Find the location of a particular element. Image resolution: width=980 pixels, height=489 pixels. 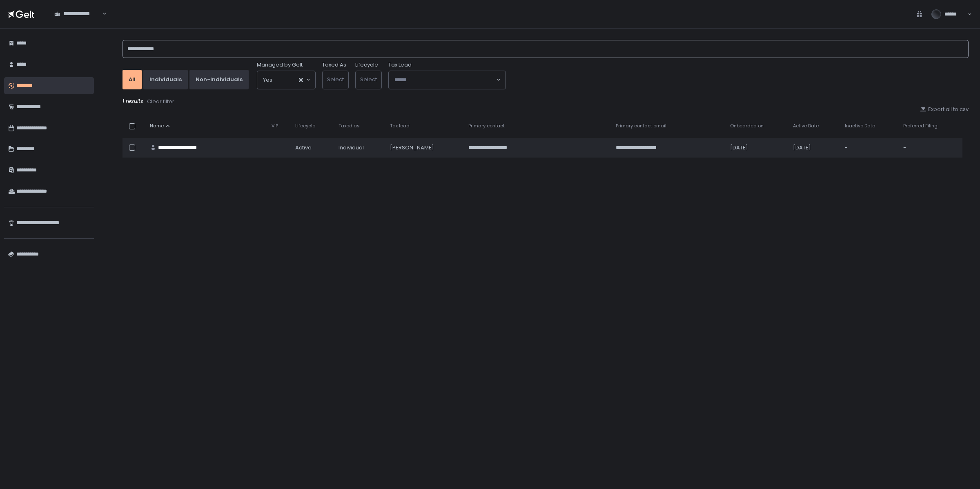

button: Clear Selected is located at coordinates (301, 80).